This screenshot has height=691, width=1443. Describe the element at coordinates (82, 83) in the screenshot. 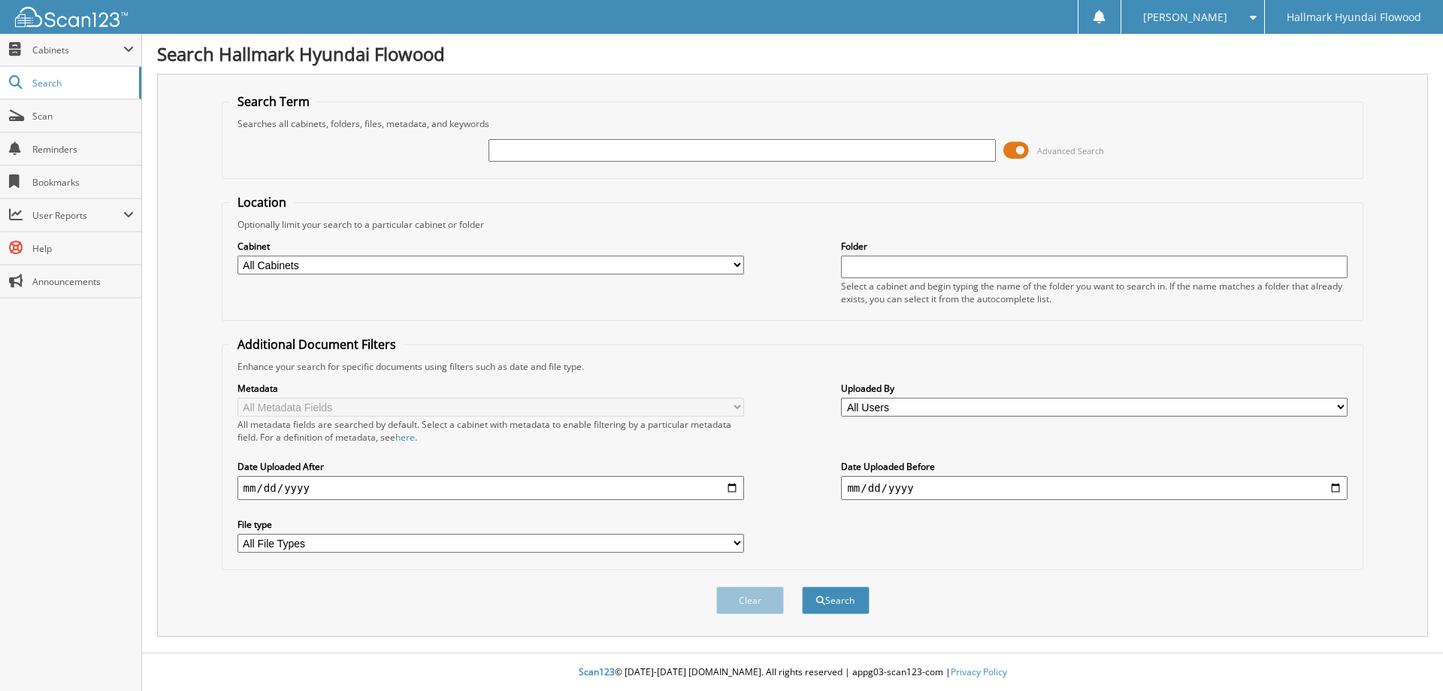

I see `span: Search` at that location.